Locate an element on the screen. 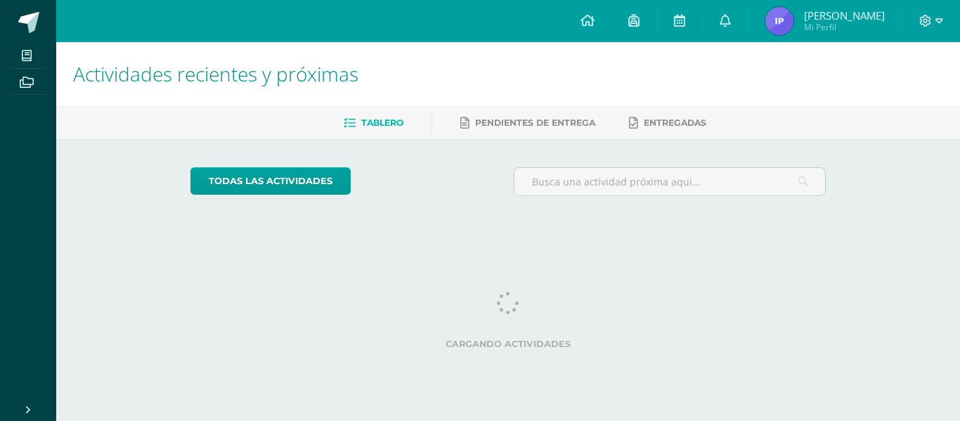 The image size is (960, 421). span: Mi Perfil is located at coordinates (844, 27).